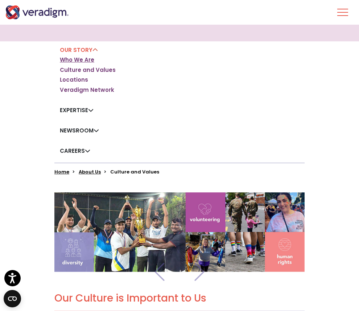 The height and width of the screenshot is (311, 359). Describe the element at coordinates (62, 171) in the screenshot. I see `a: Home` at that location.